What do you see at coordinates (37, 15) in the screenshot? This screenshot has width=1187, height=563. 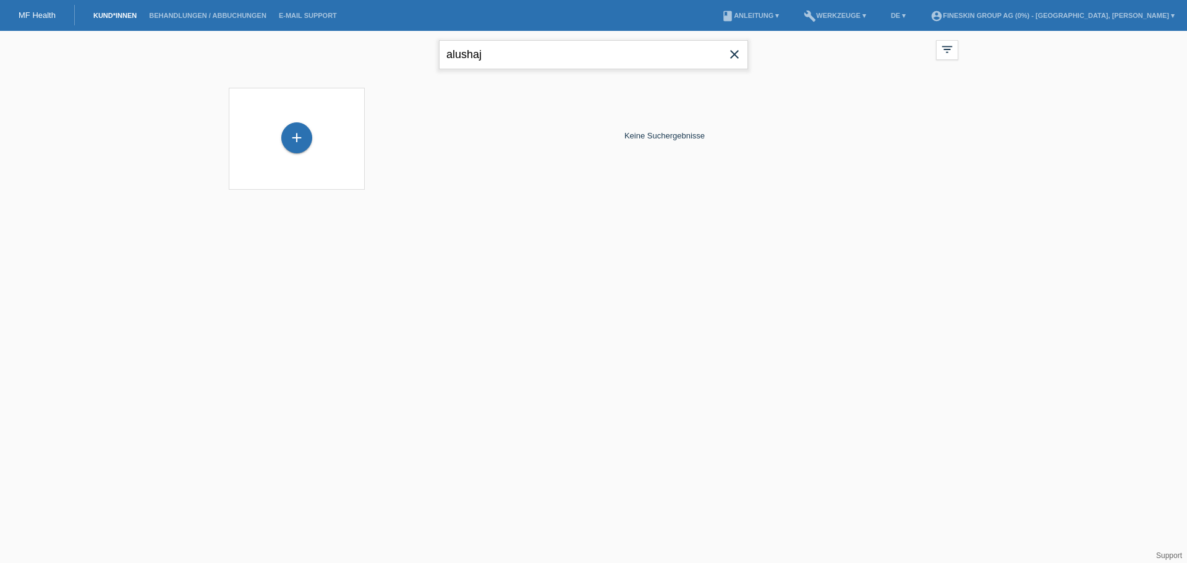 I see `a: MF Health` at bounding box center [37, 15].